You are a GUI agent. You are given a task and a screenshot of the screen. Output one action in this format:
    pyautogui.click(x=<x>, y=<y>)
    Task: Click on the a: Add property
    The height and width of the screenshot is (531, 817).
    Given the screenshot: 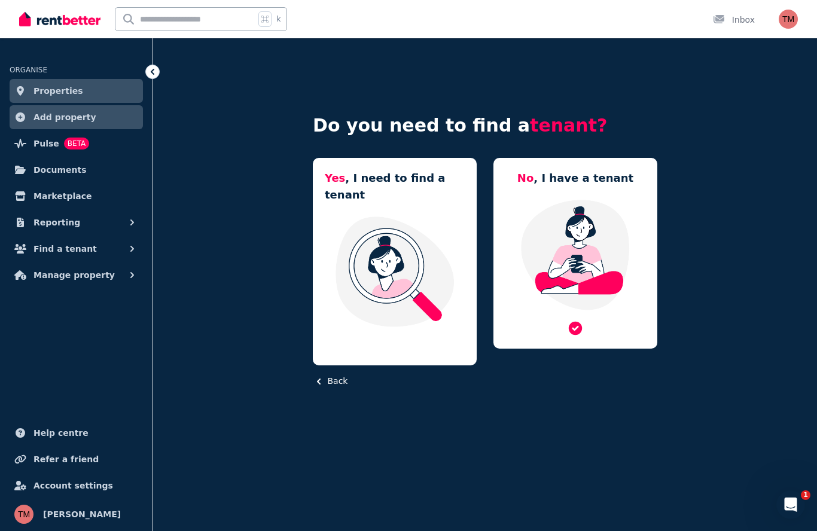 What is the action you would take?
    pyautogui.click(x=76, y=117)
    